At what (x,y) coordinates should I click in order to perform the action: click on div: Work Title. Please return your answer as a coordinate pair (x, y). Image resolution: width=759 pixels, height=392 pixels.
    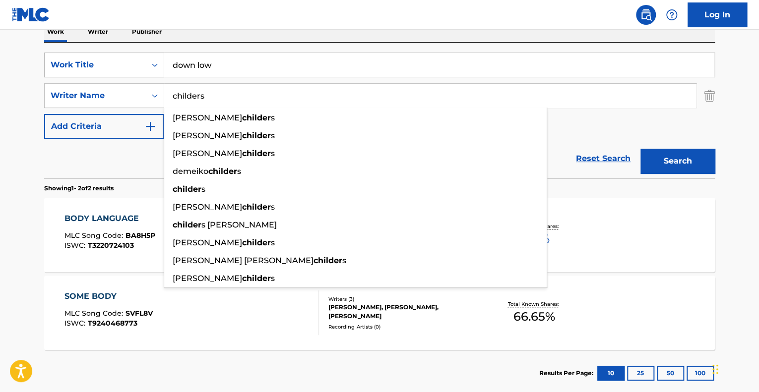
    Looking at the image, I should click on (95, 65).